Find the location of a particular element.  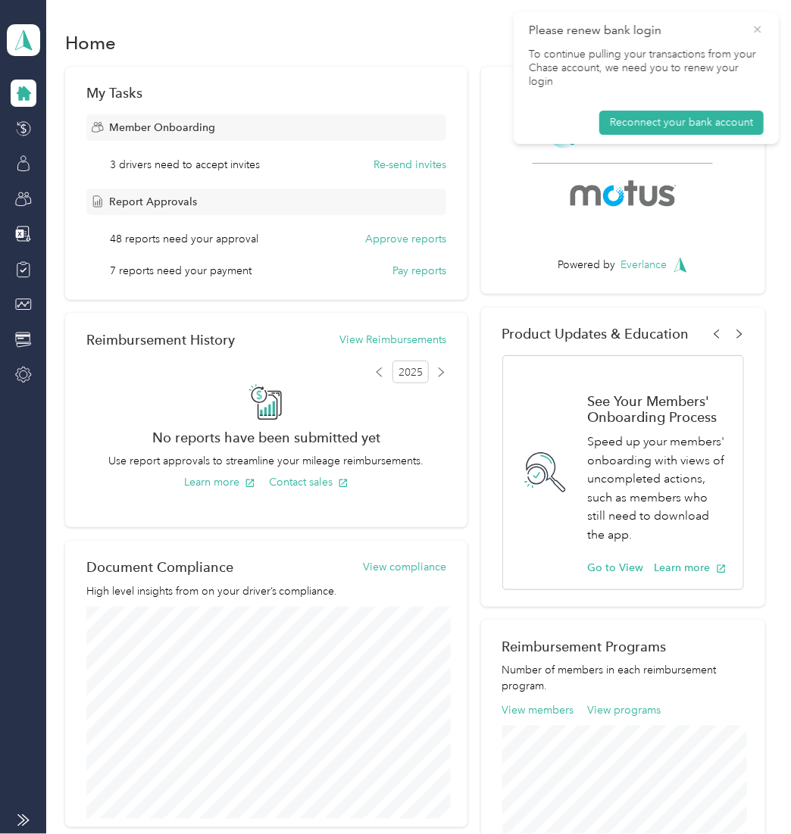

span: Powered by is located at coordinates (587, 264).